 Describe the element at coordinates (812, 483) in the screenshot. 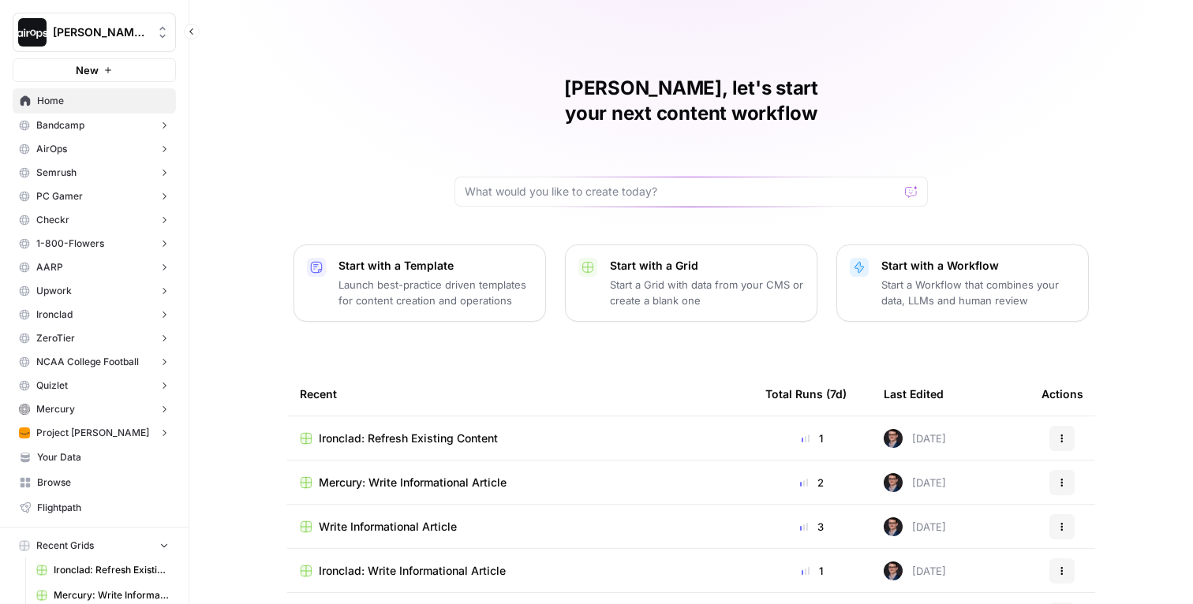

I see `div: 2` at that location.